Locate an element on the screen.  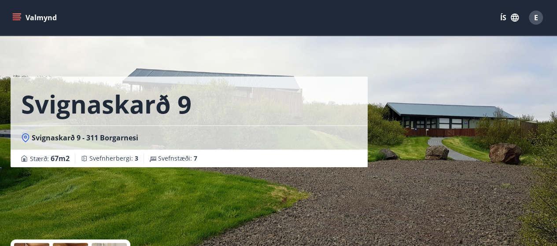
button: menu is located at coordinates (35, 18).